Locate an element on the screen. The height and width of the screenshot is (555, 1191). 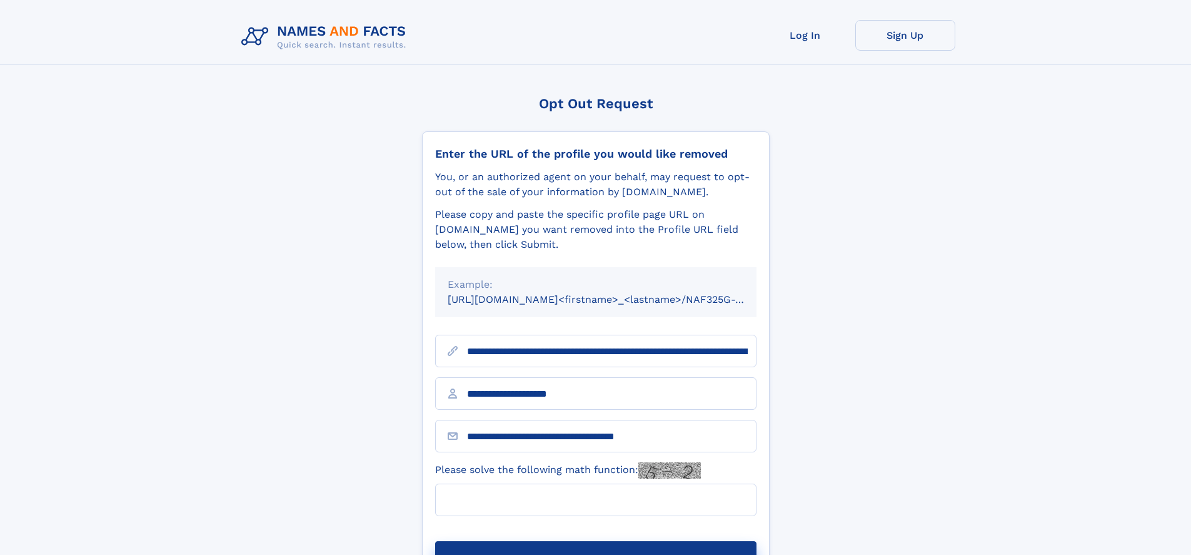
div: Enter the URL of the profile you would like removed is located at coordinates (596, 154).